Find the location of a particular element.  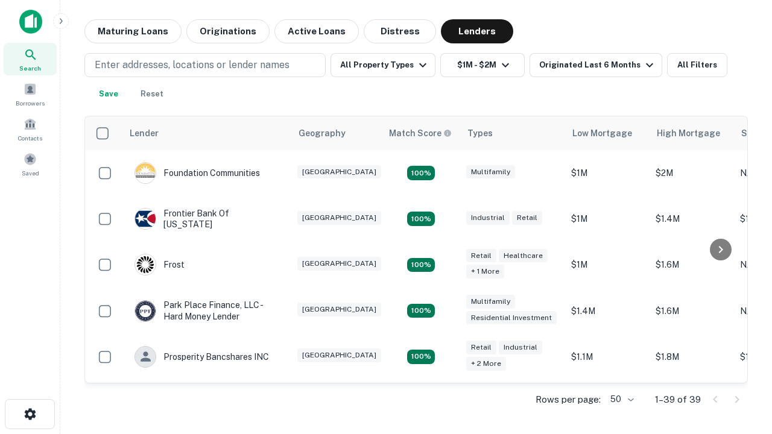

th: Lender is located at coordinates (207, 133).